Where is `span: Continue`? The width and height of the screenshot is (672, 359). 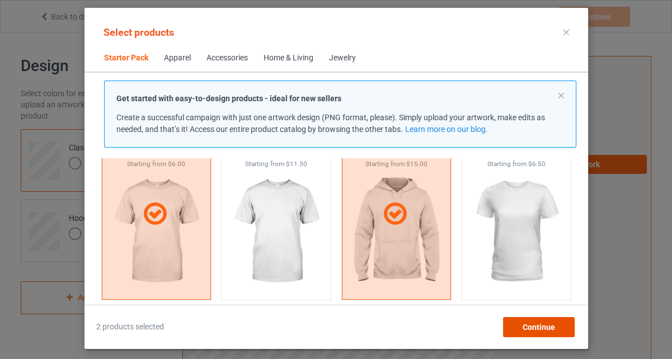 span: Continue is located at coordinates (538, 327).